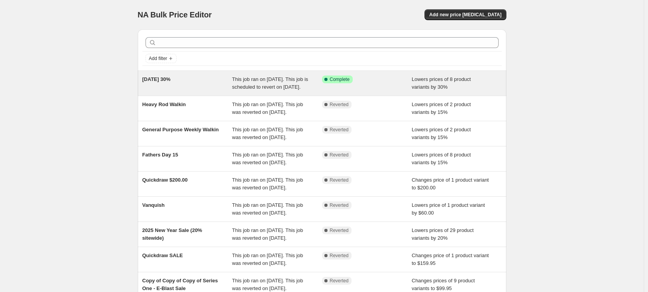 The height and width of the screenshot is (292, 648). I want to click on span: Quickdraw $200.00, so click(165, 180).